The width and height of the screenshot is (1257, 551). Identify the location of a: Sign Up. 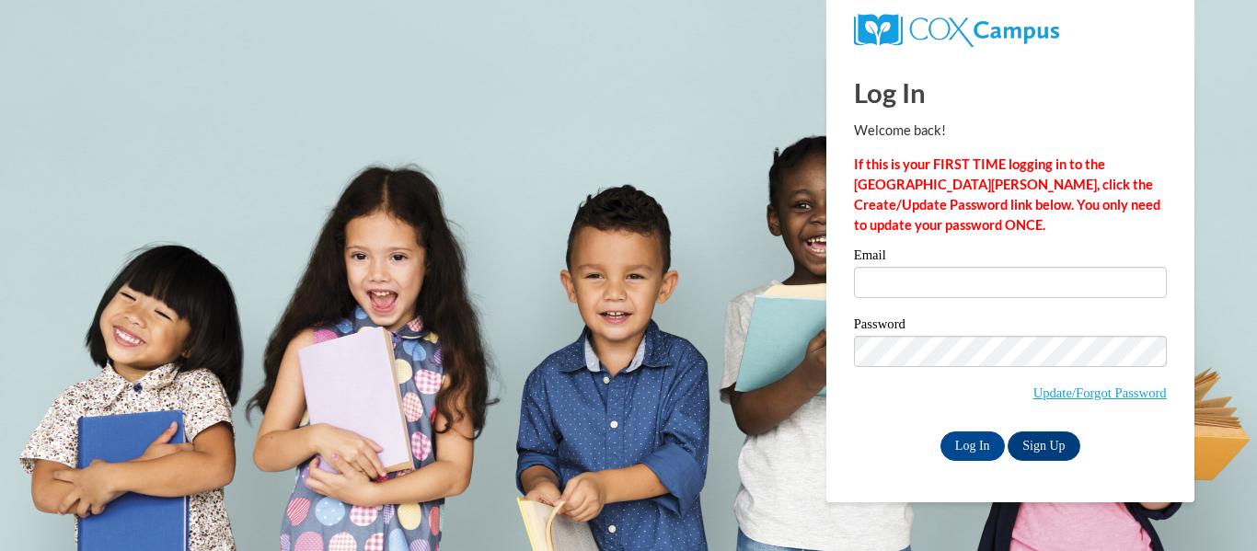
(1044, 446).